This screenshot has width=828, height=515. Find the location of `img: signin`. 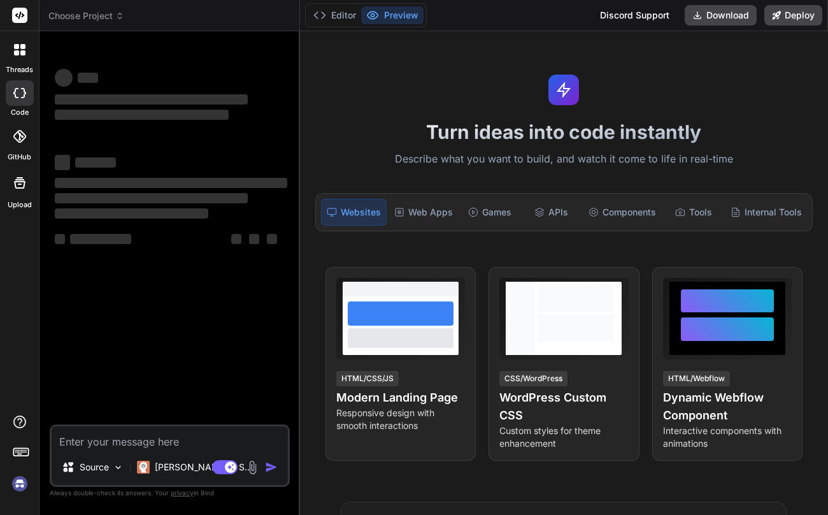

img: signin is located at coordinates (20, 483).